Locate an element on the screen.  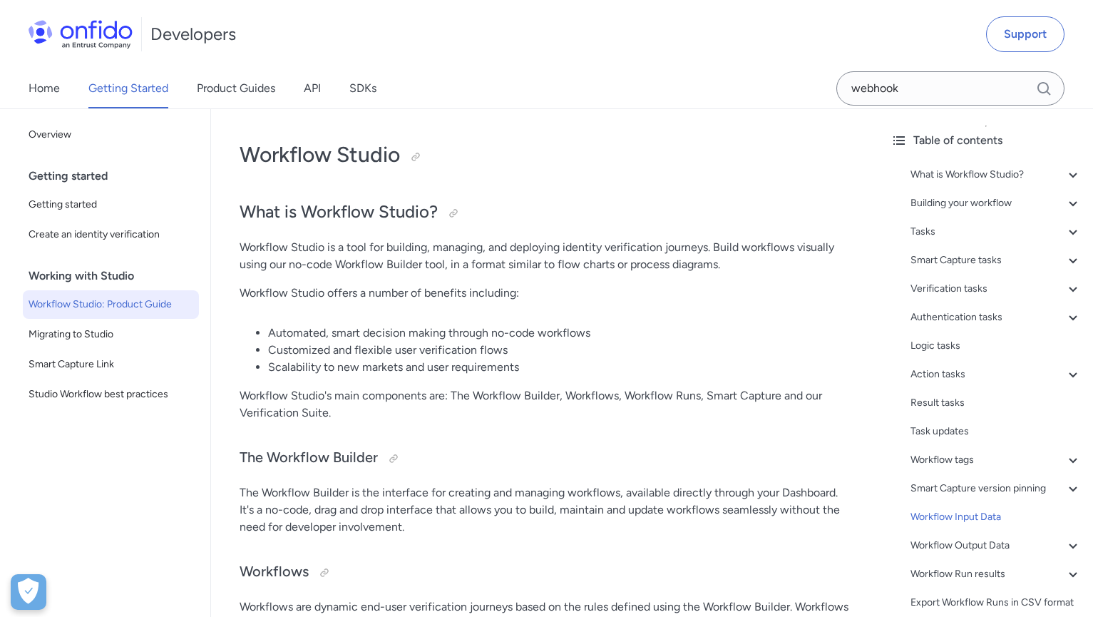
p: Workflow Studio is a tool for building, managing, and deploying identity verification journeys. B... is located at coordinates (545, 256).